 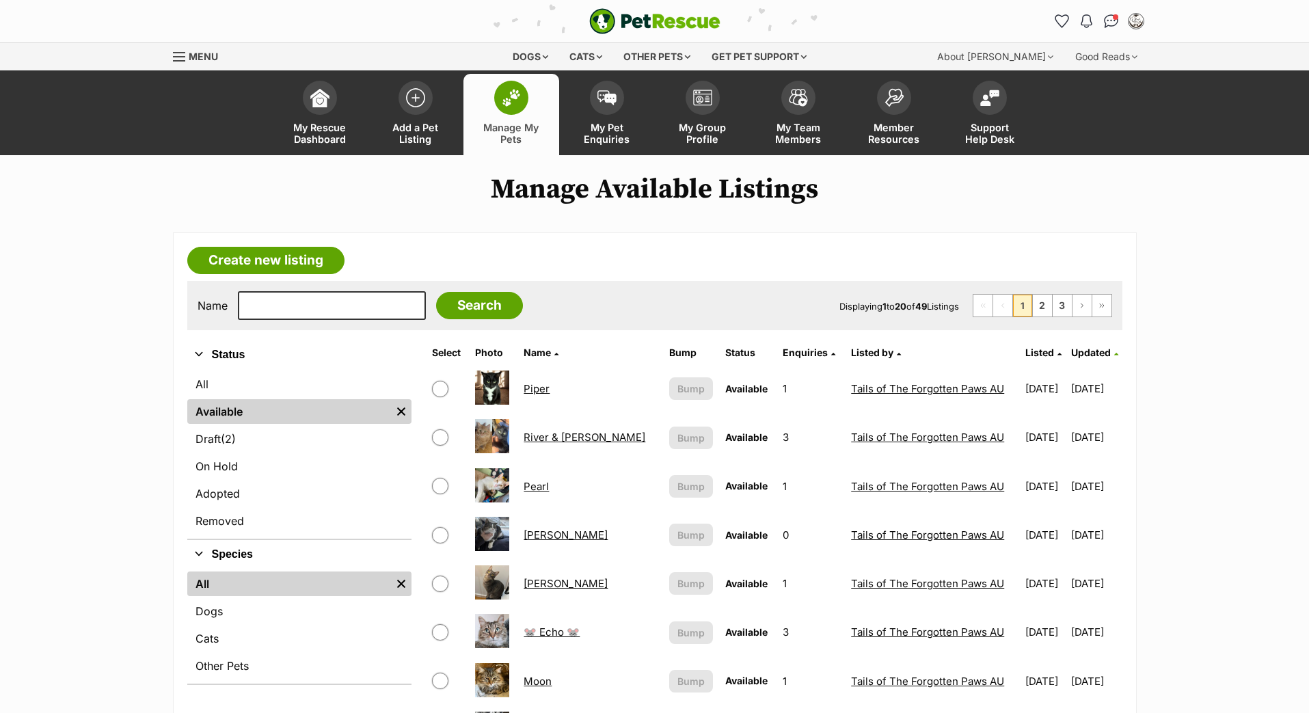 I want to click on a: Favourites, so click(x=1062, y=21).